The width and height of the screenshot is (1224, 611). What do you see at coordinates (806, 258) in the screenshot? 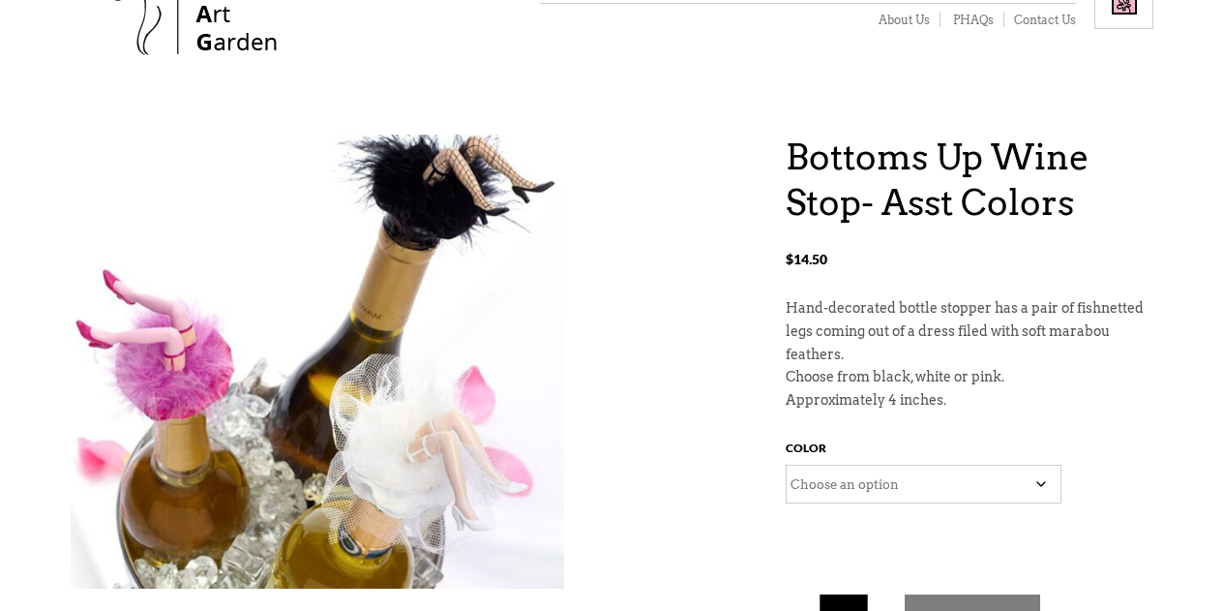
I see `bdi: 14.50` at bounding box center [806, 258].